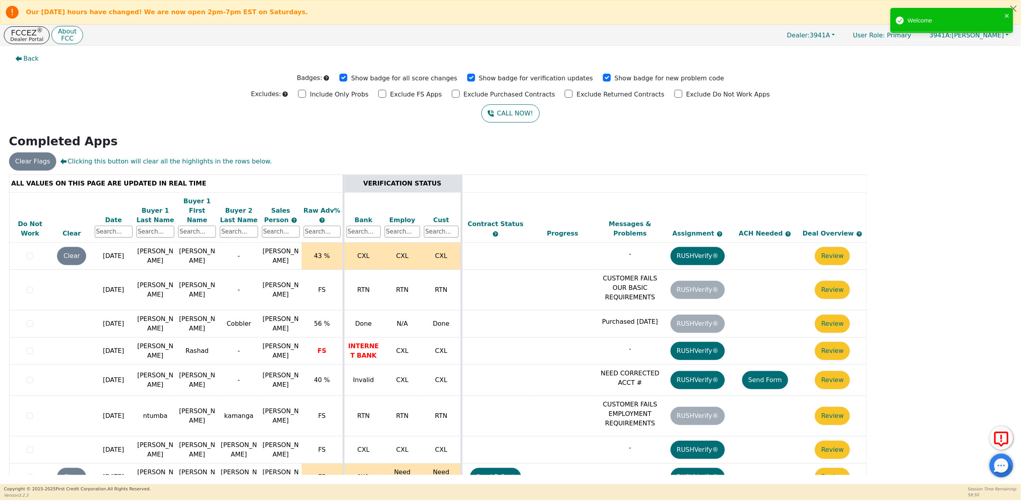 Image resolution: width=1021 pixels, height=501 pixels. What do you see at coordinates (67, 35) in the screenshot?
I see `button: AboutFCC` at bounding box center [67, 35].